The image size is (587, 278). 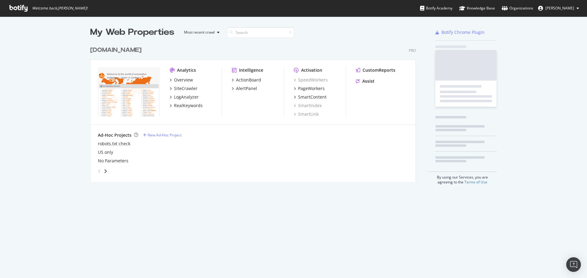 What do you see at coordinates (246, 80) in the screenshot?
I see `a: ActionBoard` at bounding box center [246, 80].